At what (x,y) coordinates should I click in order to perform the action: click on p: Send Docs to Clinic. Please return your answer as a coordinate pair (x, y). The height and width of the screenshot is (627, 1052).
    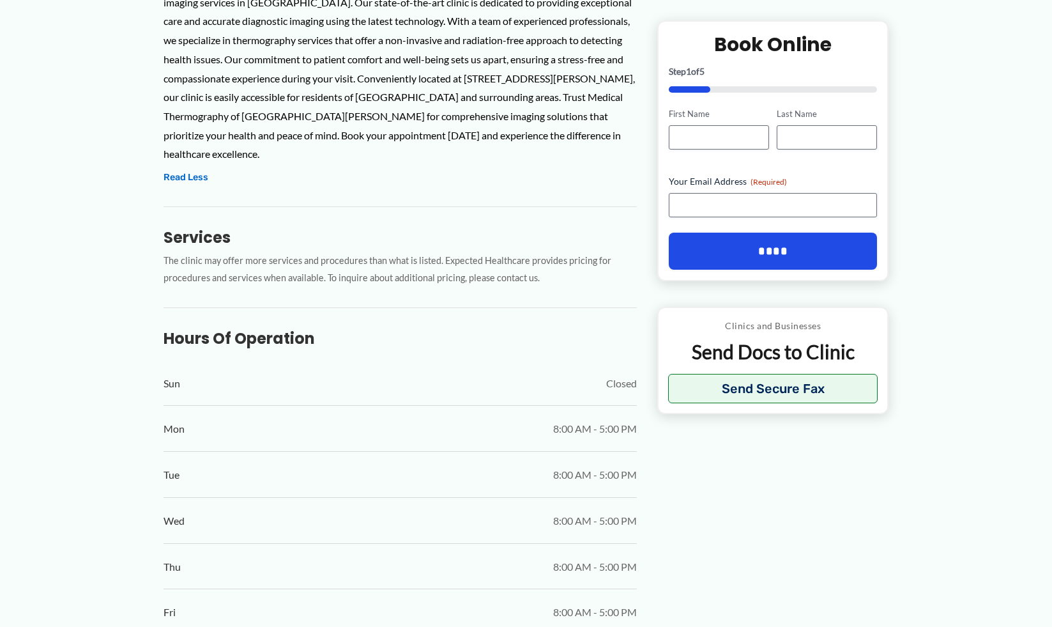
    Looking at the image, I should click on (773, 351).